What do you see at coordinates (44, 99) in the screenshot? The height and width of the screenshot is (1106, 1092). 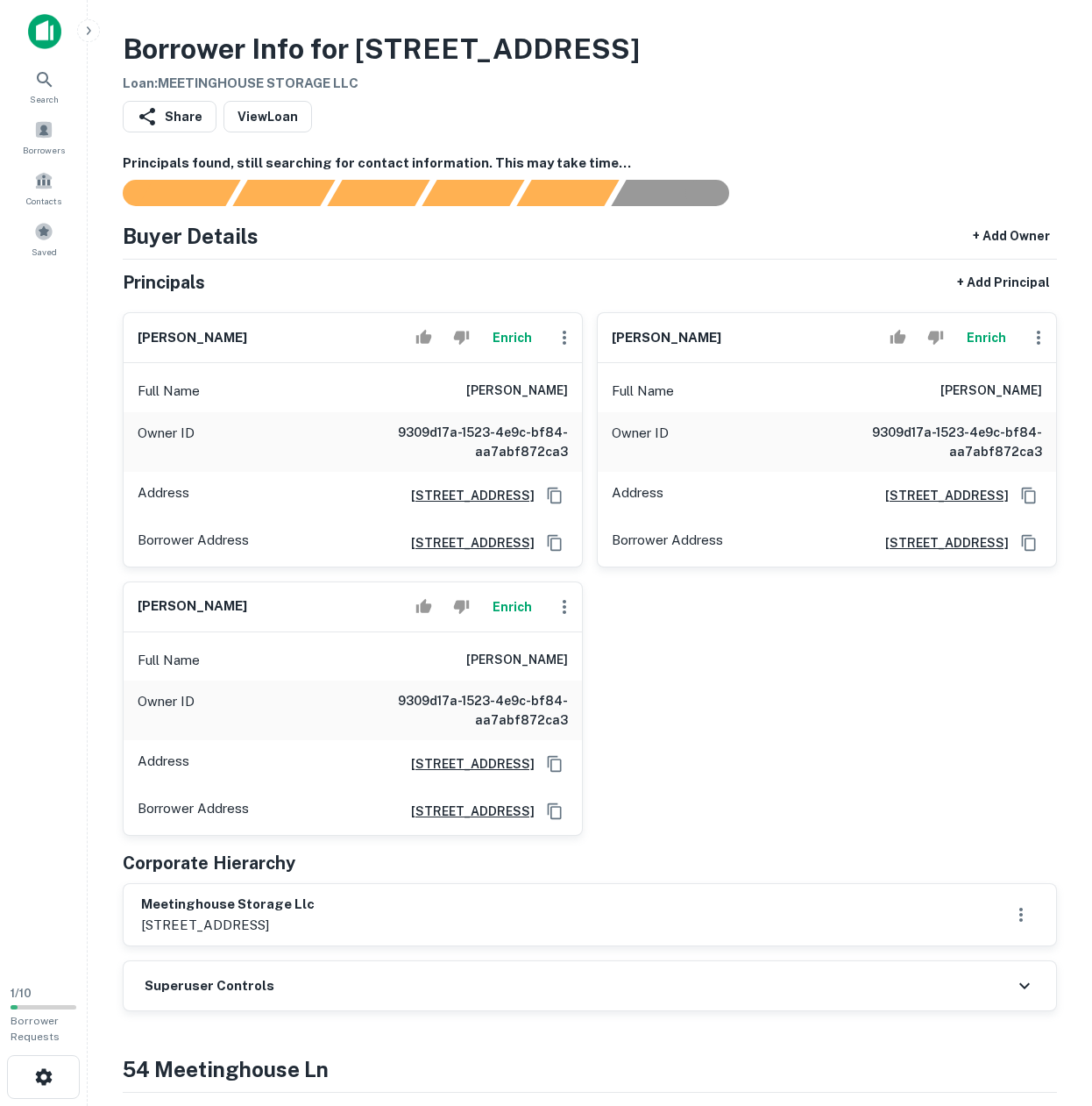 I see `span: Search` at bounding box center [44, 99].